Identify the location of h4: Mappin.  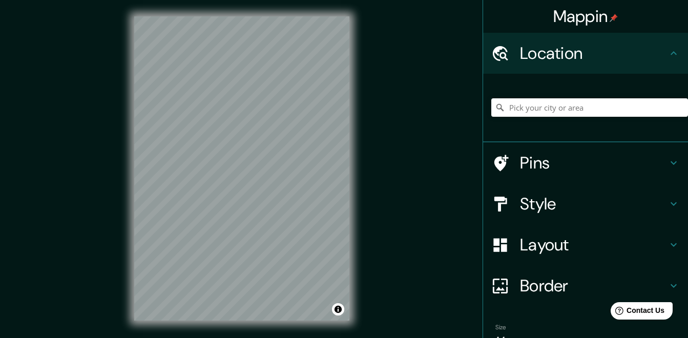
(586, 16).